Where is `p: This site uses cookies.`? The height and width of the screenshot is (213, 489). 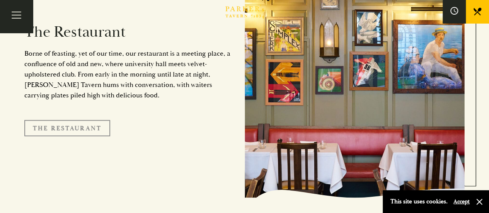 p: This site uses cookies. is located at coordinates (419, 201).